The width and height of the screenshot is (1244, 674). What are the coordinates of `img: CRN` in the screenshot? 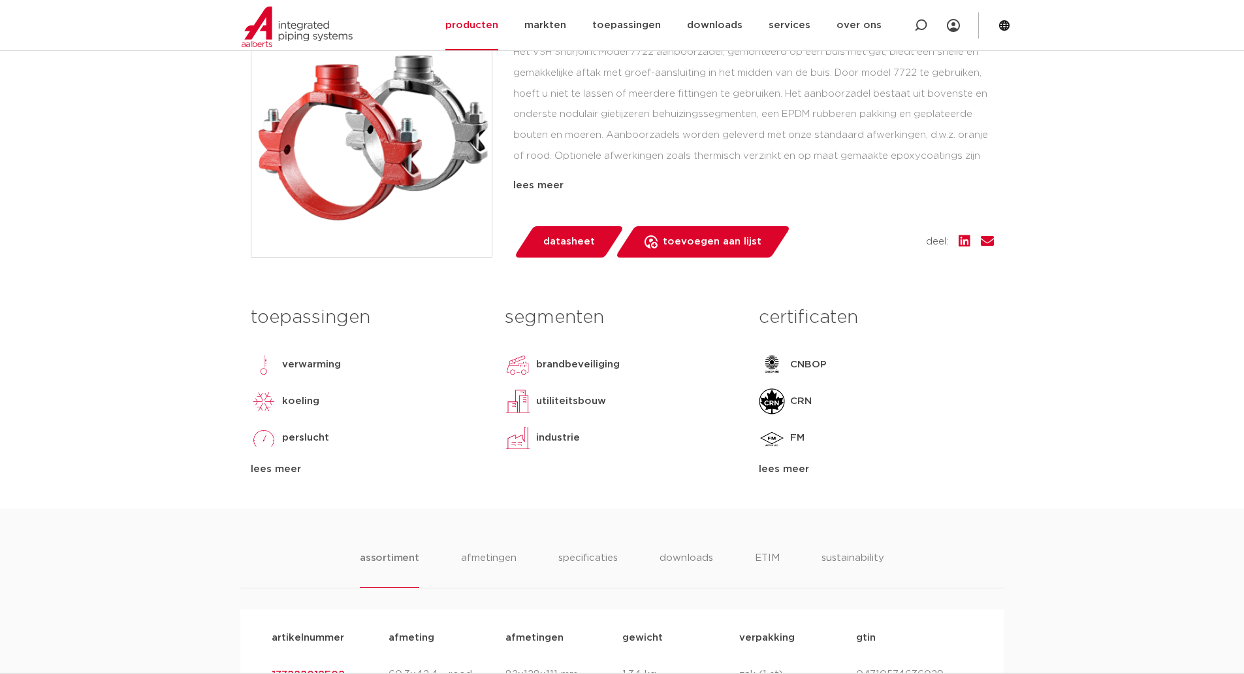 It's located at (772, 401).